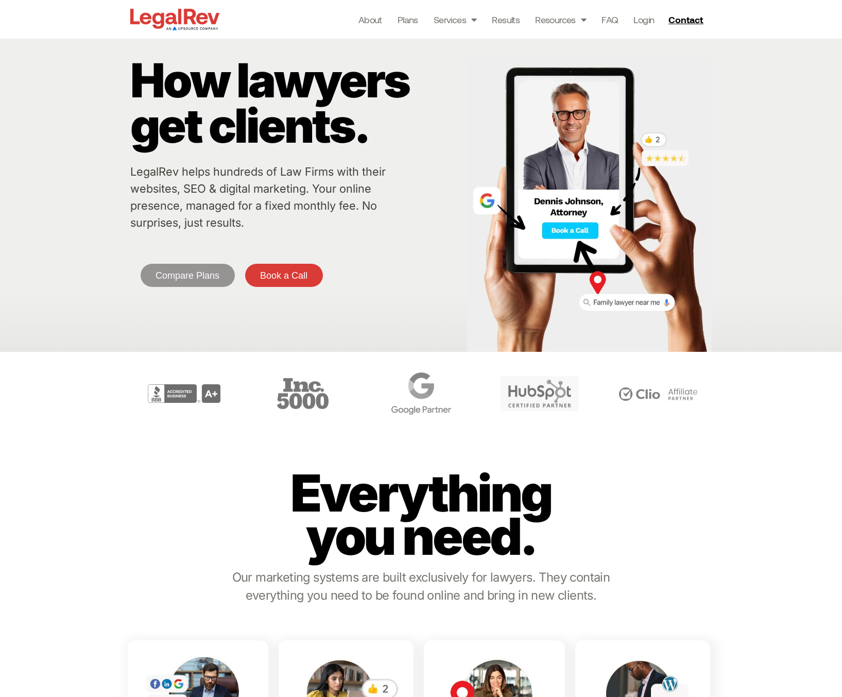 This screenshot has height=697, width=842. I want to click on a: Compare Plans, so click(188, 275).